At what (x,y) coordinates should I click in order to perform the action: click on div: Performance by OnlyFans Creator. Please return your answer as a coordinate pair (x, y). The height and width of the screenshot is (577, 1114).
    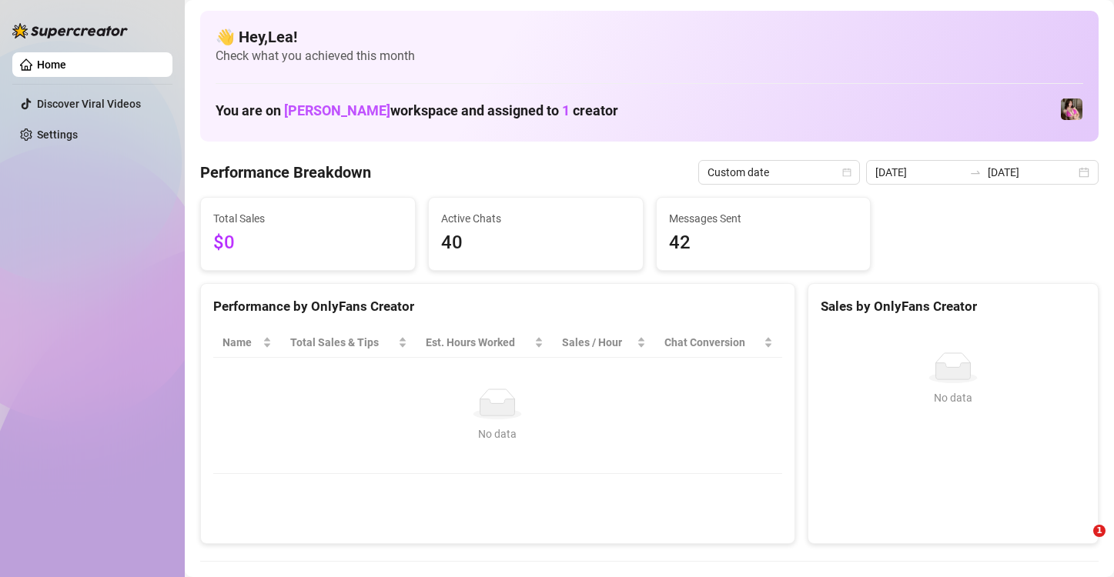
    Looking at the image, I should click on (497, 306).